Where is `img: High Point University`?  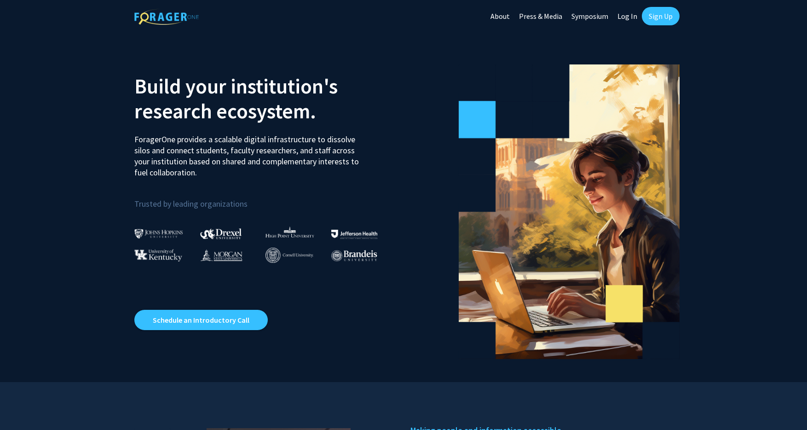 img: High Point University is located at coordinates (290, 232).